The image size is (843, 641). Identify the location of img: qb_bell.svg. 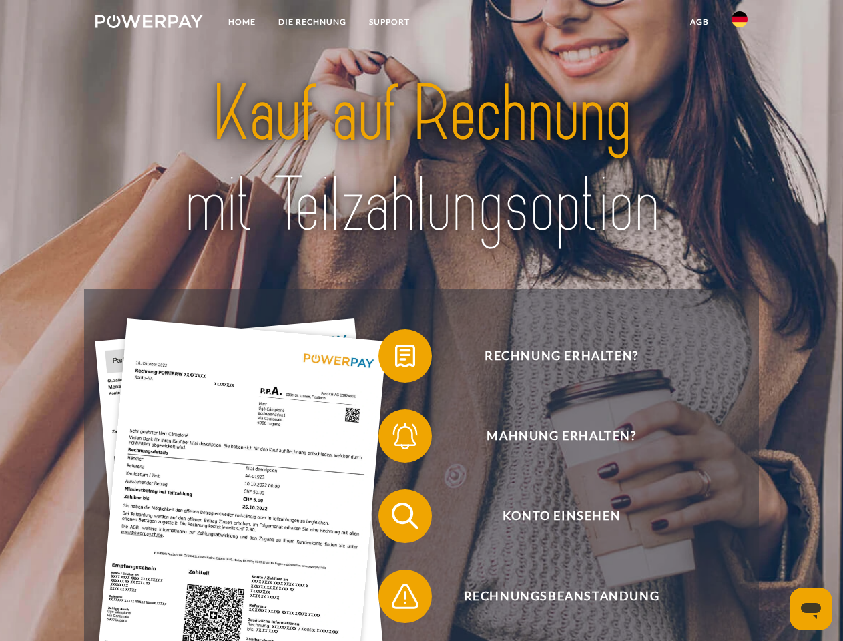
(405, 436).